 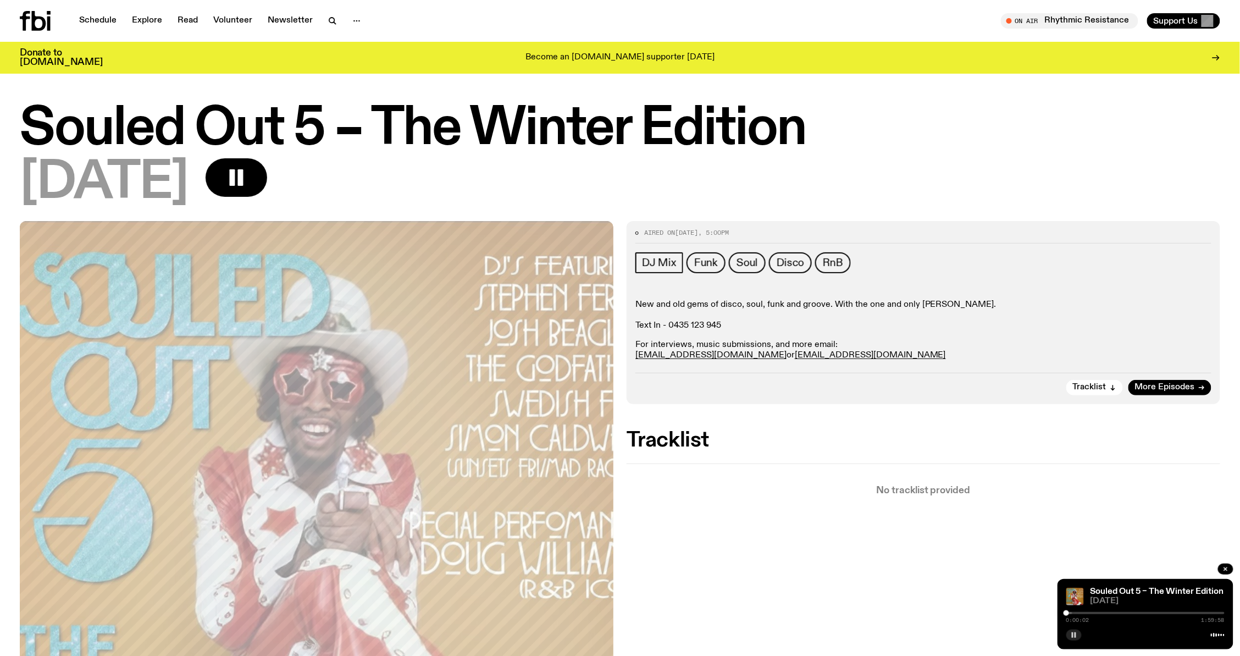 What do you see at coordinates (790, 263) in the screenshot?
I see `span: Disco` at bounding box center [790, 263].